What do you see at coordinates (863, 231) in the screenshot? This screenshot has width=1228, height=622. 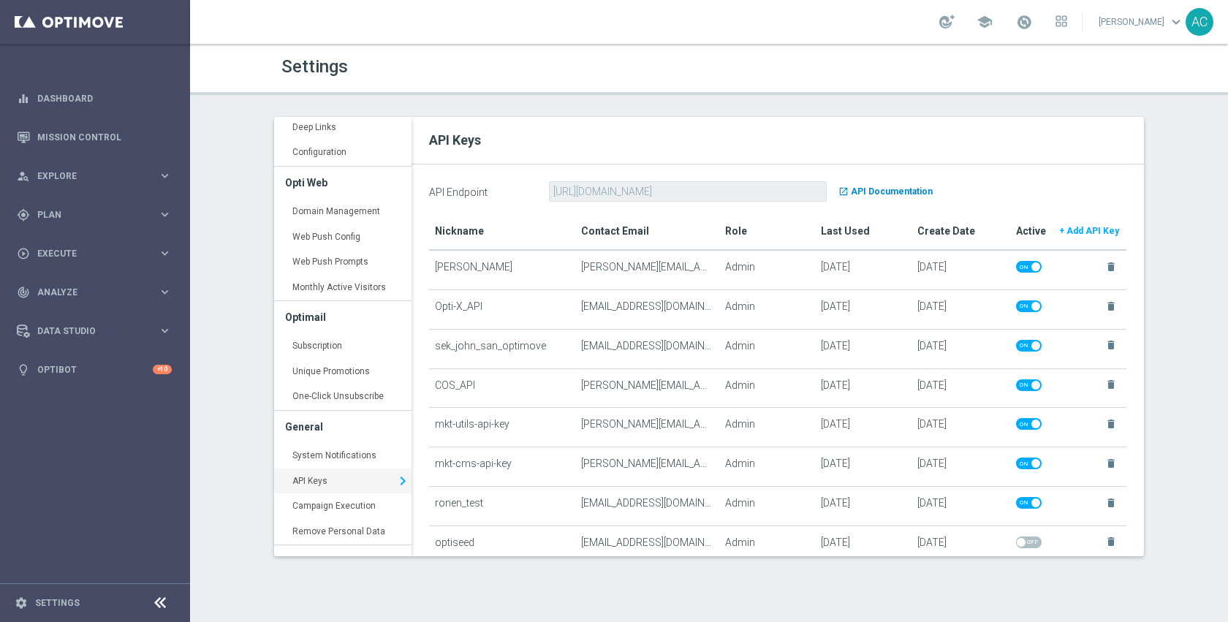 I see `th: Last Used` at bounding box center [863, 231].